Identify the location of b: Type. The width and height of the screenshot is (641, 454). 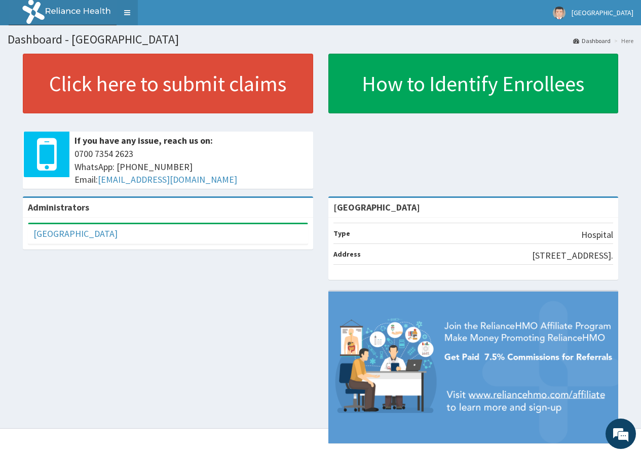
(341, 233).